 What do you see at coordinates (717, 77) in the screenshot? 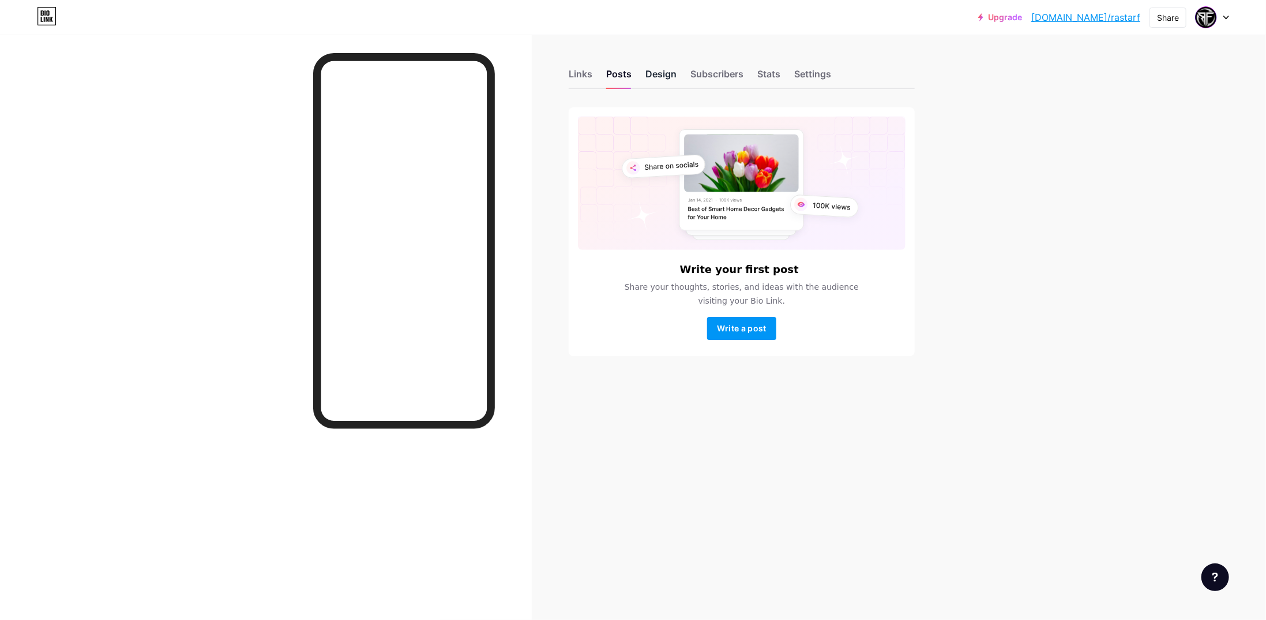
I see `div: Subscribers` at bounding box center [717, 77].